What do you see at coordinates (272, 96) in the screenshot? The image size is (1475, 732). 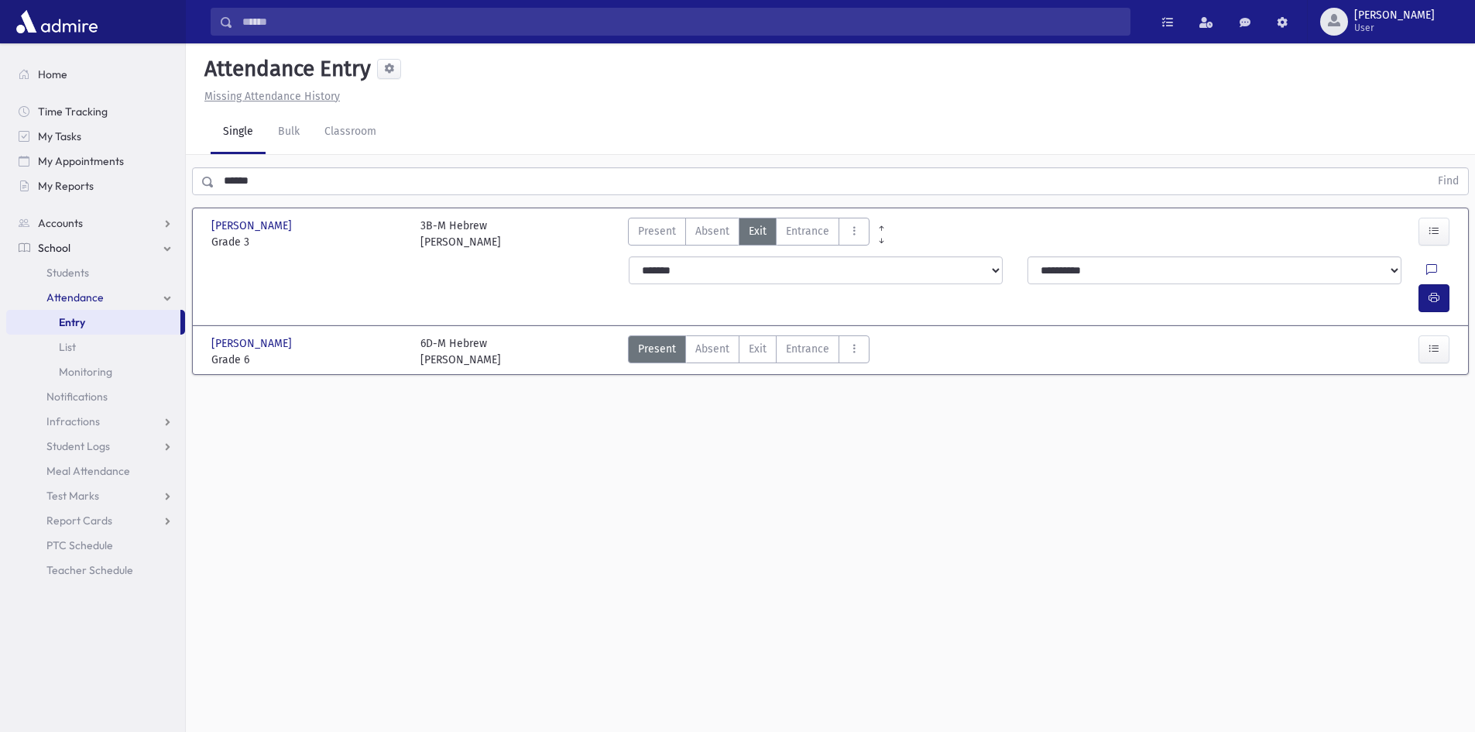 I see `u: Missing Attendance History` at bounding box center [272, 96].